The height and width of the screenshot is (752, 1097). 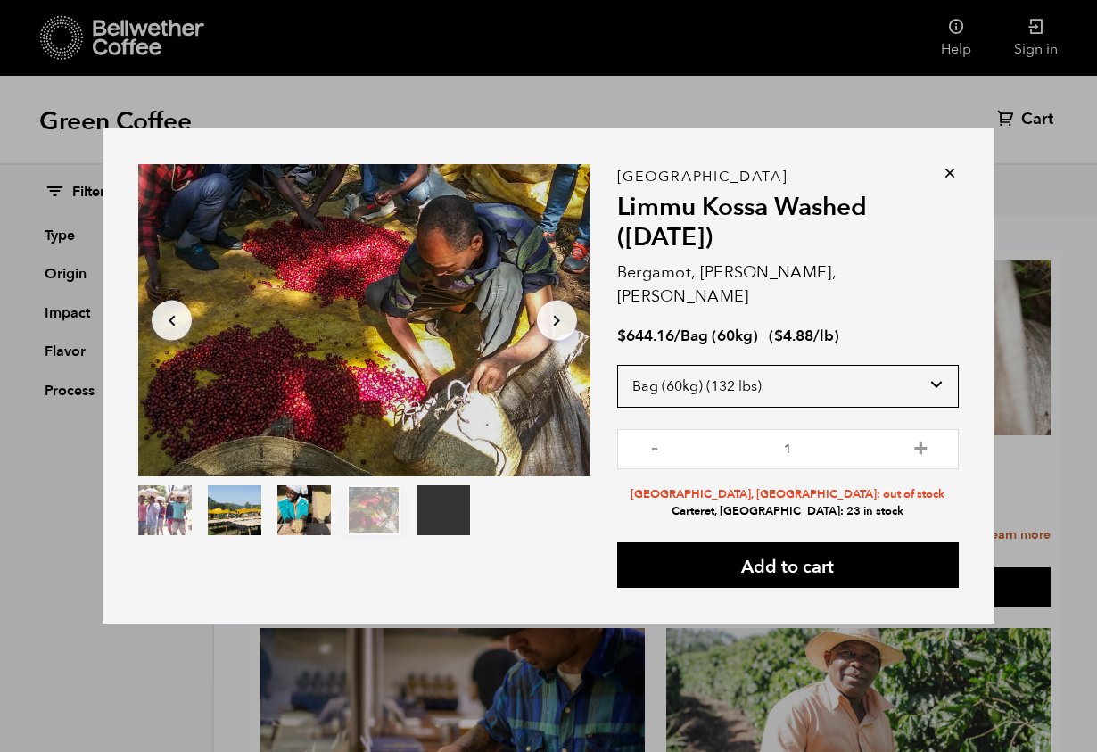 I want to click on span: /lb, so click(x=823, y=335).